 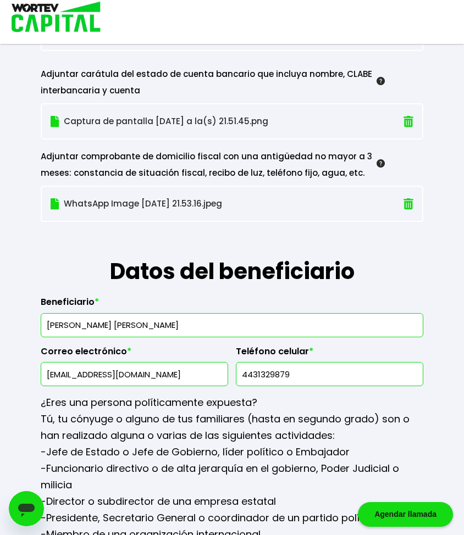 I want to click on input: 10 dígitos, so click(x=329, y=374).